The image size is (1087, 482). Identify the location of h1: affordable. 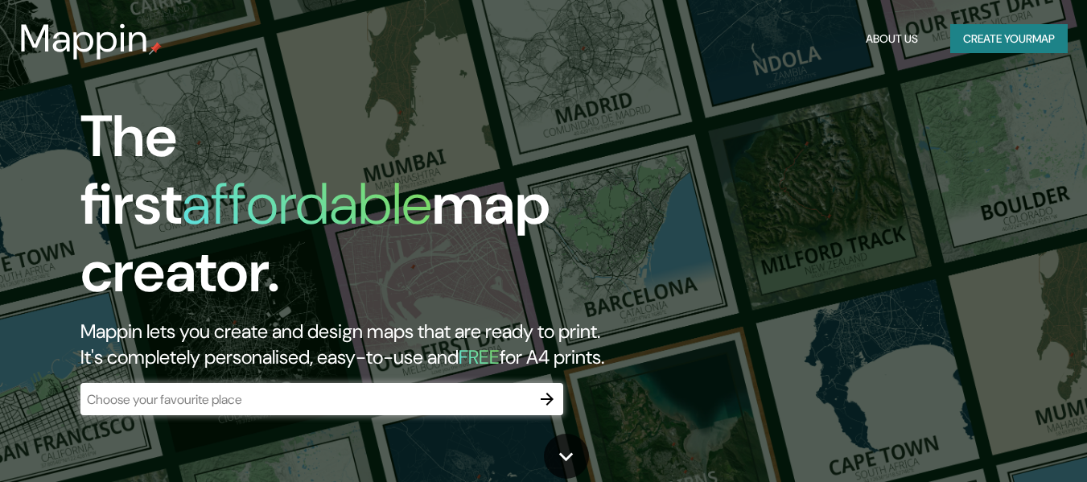
(307, 204).